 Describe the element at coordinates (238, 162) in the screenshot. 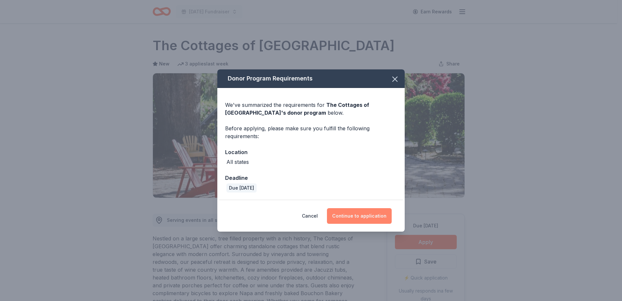

I see `div: All states` at that location.